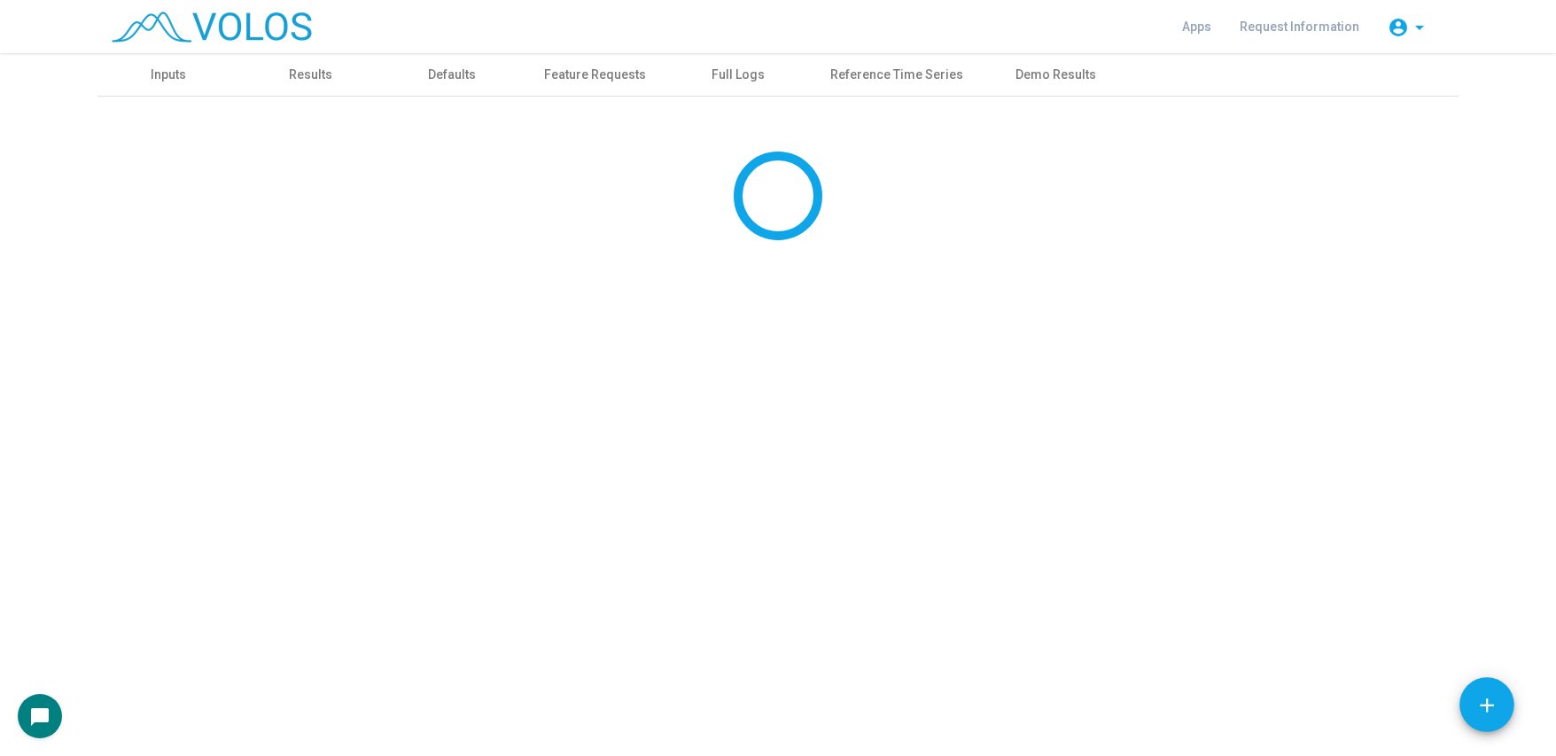  What do you see at coordinates (40, 717) in the screenshot?
I see `mat-icon: chat_bubble` at bounding box center [40, 717].